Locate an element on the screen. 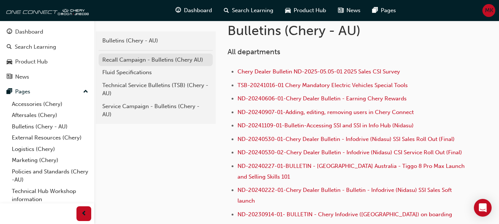 Image resolution: width=499 pixels, height=224 pixels. a: Accessories (Chery) is located at coordinates (50, 104).